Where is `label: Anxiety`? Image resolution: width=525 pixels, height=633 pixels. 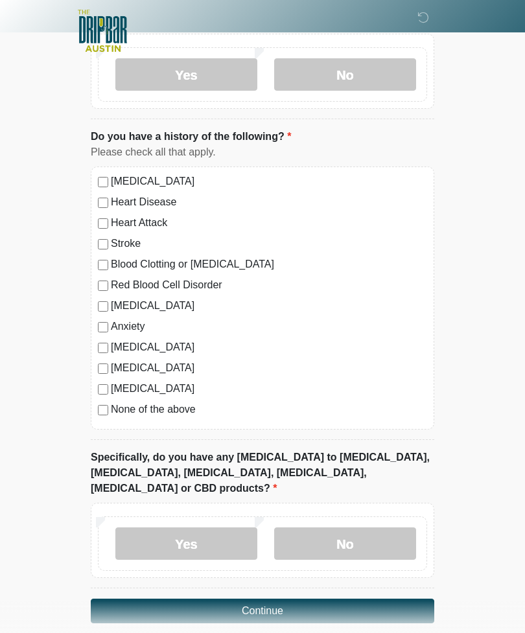
label: Anxiety is located at coordinates (269, 327).